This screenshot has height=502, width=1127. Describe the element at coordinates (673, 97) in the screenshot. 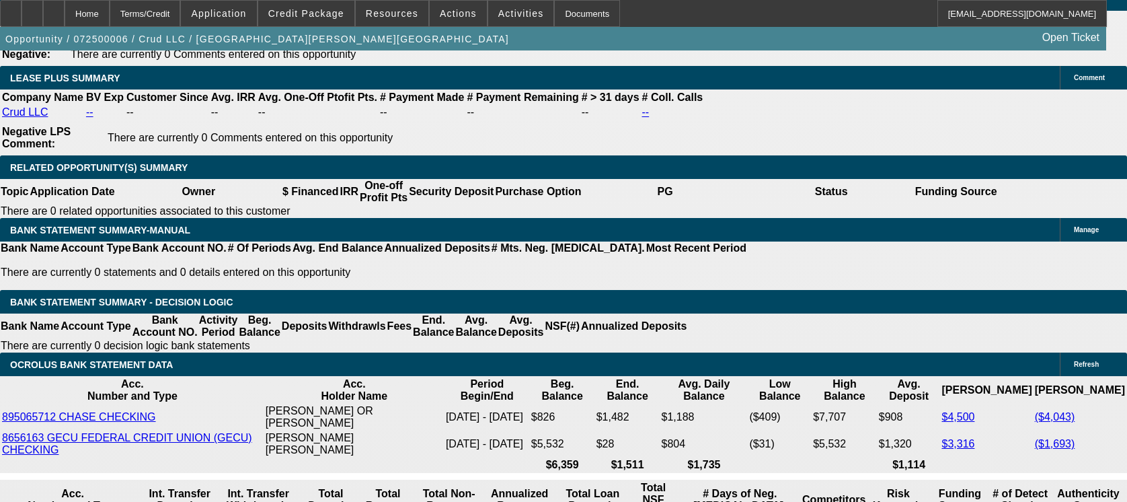

I see `b: # Coll. Calls` at that location.